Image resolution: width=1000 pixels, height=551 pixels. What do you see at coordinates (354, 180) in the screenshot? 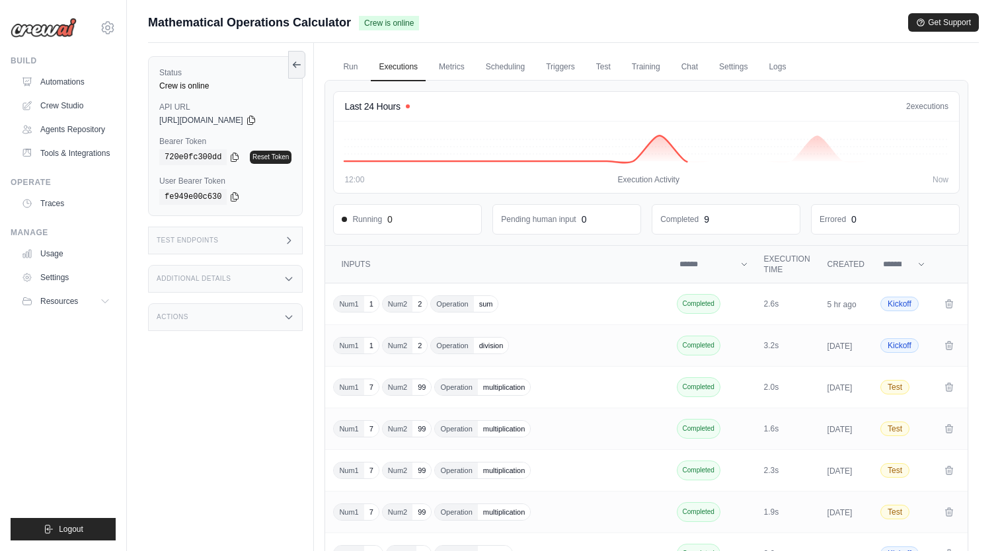
I see `span: 12:00` at bounding box center [354, 180].